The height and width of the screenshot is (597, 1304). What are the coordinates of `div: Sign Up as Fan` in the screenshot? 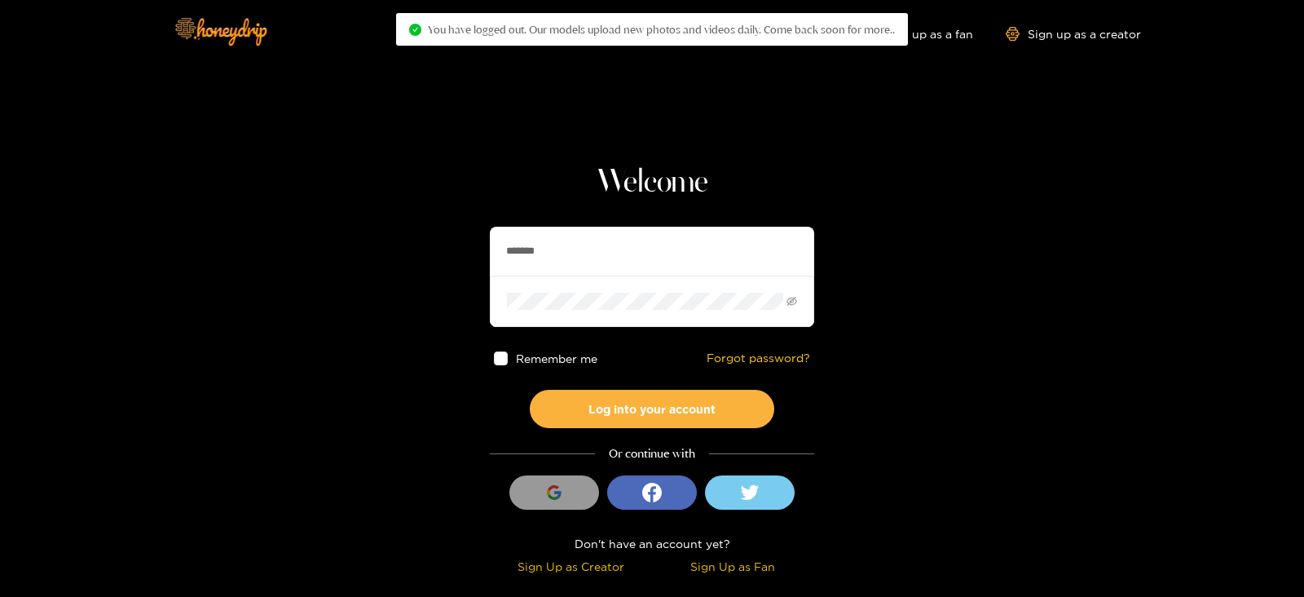 It's located at (733, 566).